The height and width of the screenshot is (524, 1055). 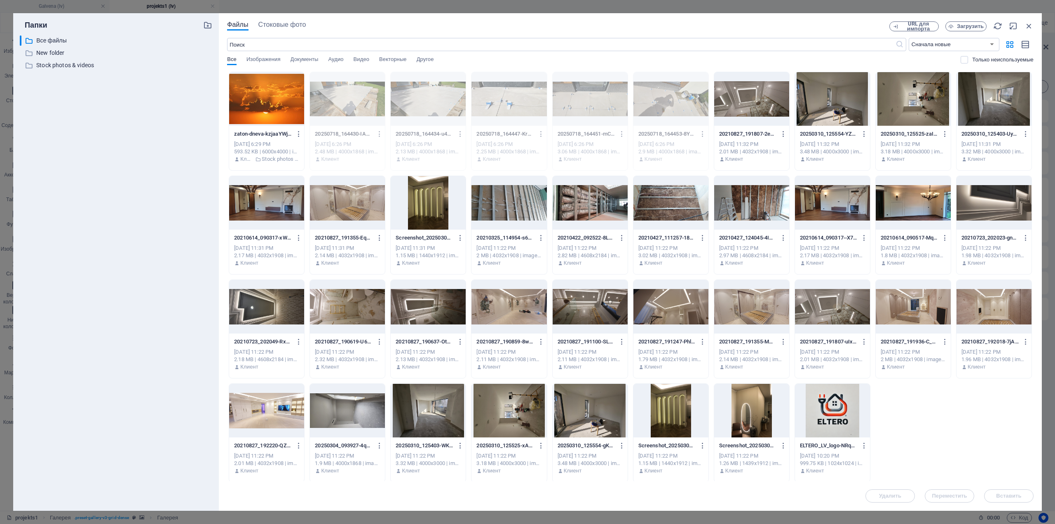 What do you see at coordinates (590, 256) in the screenshot?
I see `div: 2.82 MB | 4608x2184 | image/jpeg` at bounding box center [590, 256].